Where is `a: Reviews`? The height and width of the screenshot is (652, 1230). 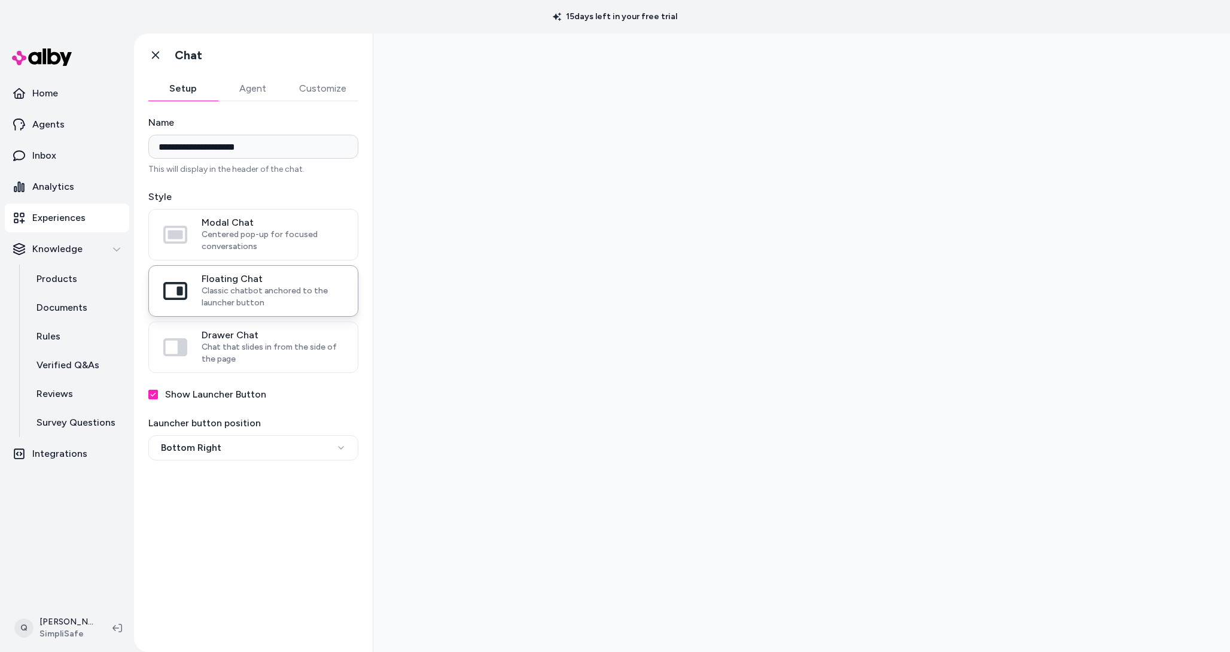
a: Reviews is located at coordinates (77, 394).